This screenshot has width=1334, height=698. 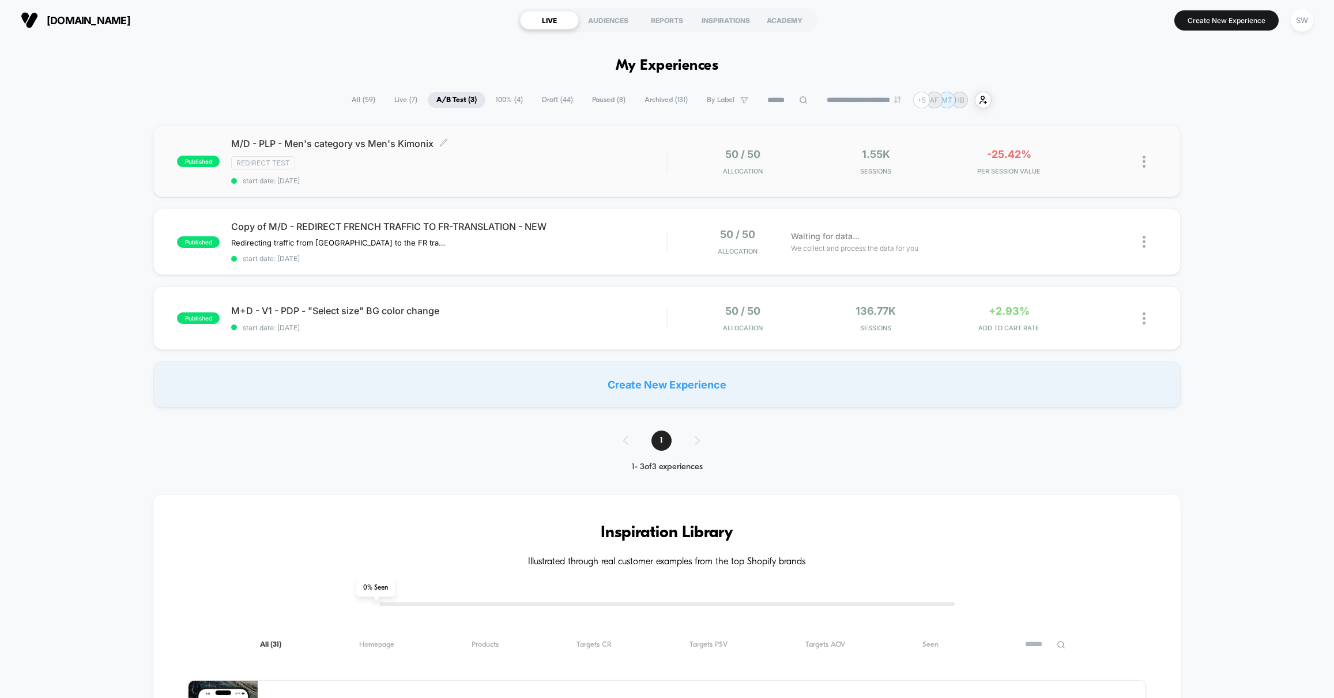 What do you see at coordinates (667, 467) in the screenshot?
I see `div: 1 - 3 of 3 experiences` at bounding box center [667, 467].